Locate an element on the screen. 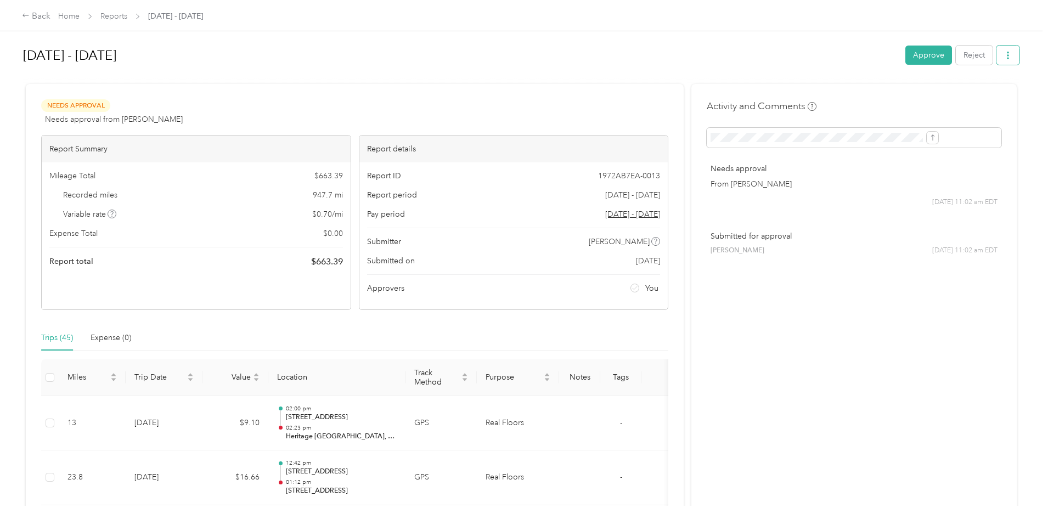  th: Notes is located at coordinates (580, 378).